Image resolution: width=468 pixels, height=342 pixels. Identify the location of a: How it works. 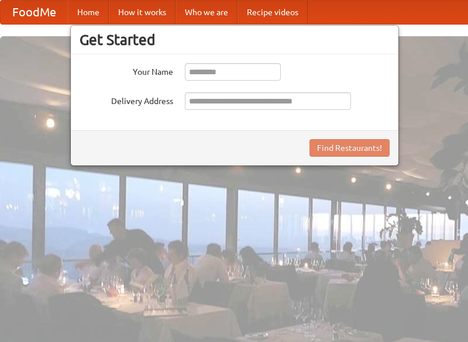
(142, 12).